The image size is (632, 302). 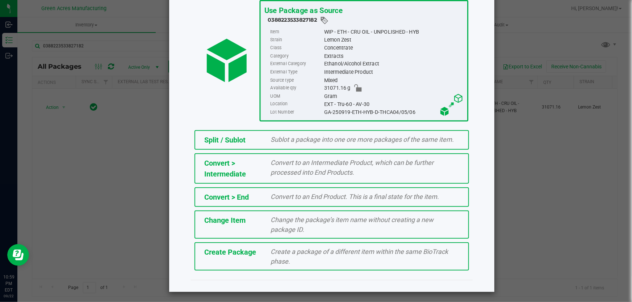 What do you see at coordinates (296, 96) in the screenshot?
I see `label: UOM` at bounding box center [296, 96].